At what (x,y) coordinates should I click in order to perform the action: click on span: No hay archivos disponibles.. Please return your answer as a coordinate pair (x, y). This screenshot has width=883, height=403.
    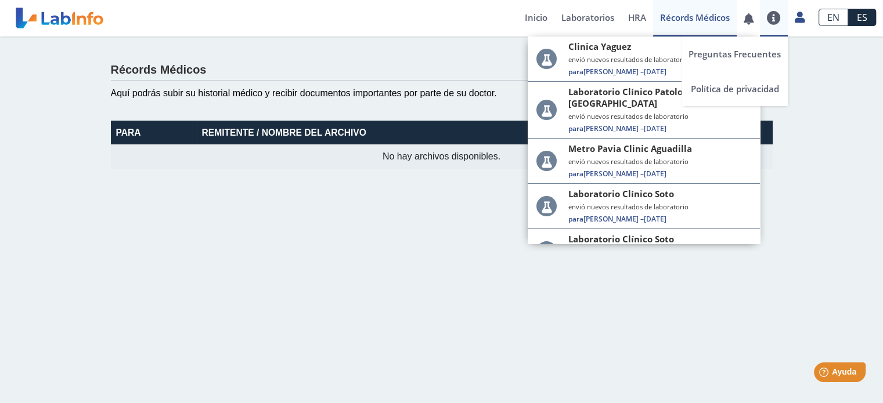
    Looking at the image, I should click on (441, 156).